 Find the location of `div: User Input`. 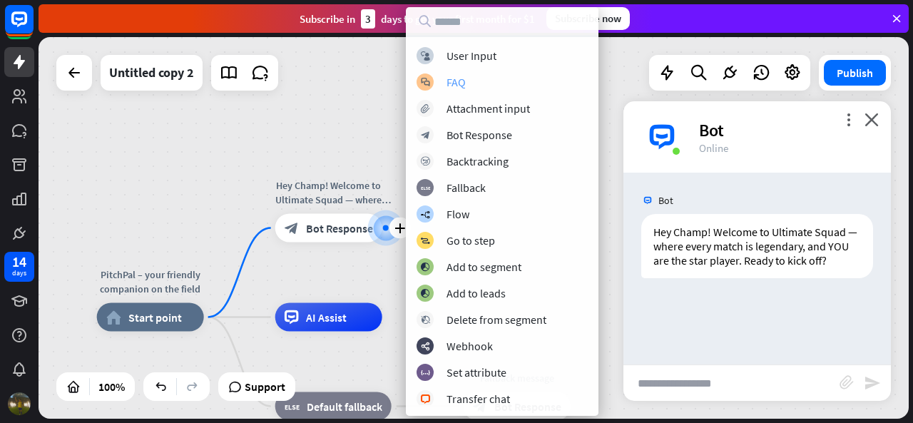

div: User Input is located at coordinates (472, 56).